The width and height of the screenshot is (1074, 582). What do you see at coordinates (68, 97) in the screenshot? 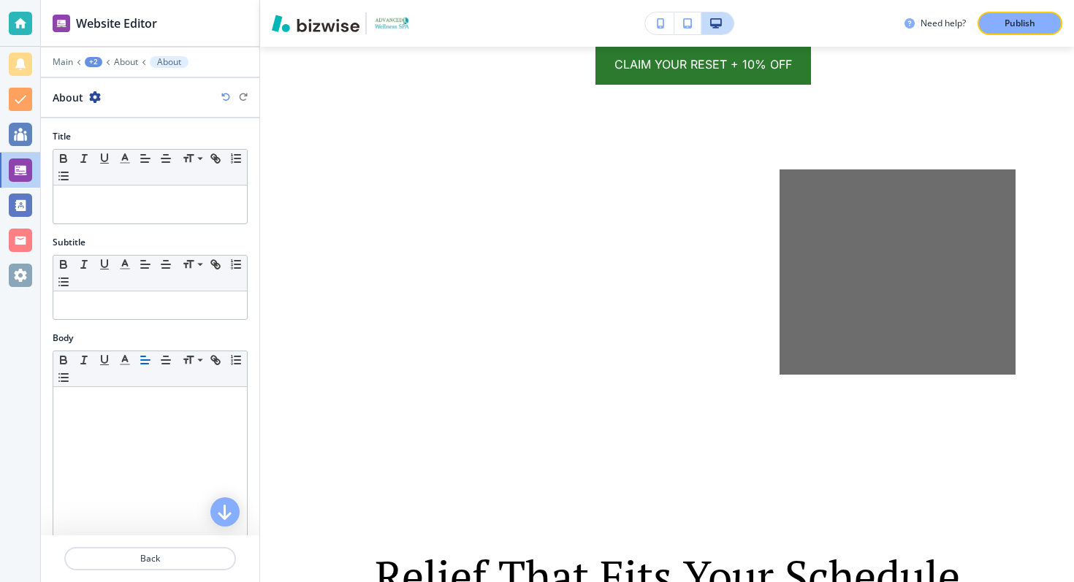
I see `h2: About` at bounding box center [68, 97].